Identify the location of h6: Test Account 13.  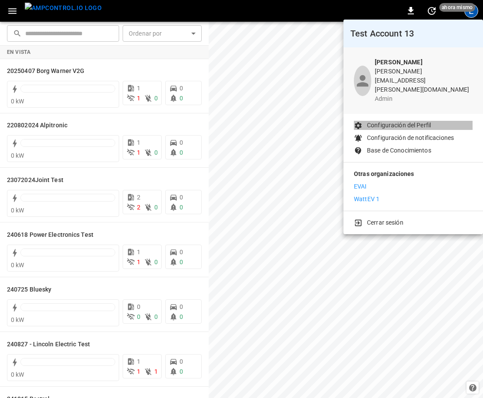
(413, 33).